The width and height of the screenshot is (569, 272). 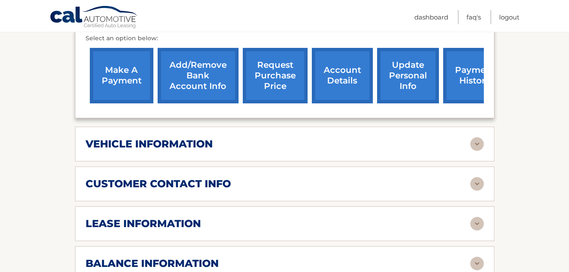 What do you see at coordinates (122, 75) in the screenshot?
I see `a: make a payment` at bounding box center [122, 75].